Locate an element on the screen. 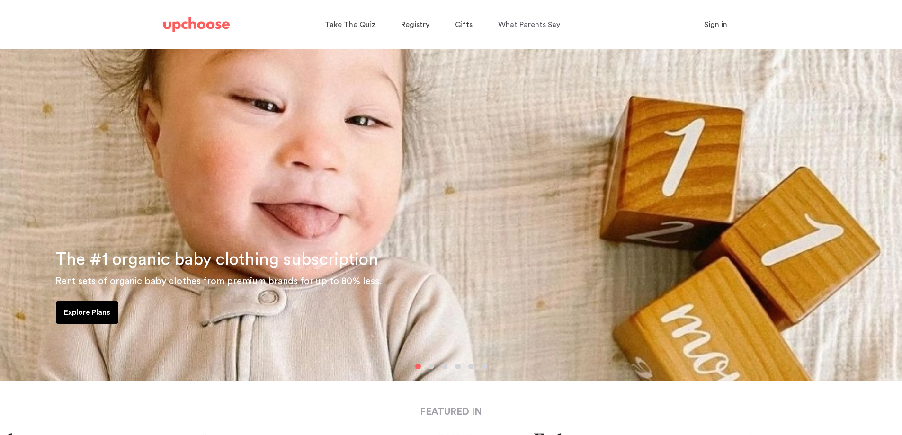 Image resolution: width=902 pixels, height=435 pixels. span: The #1 organic baby clothing subscription is located at coordinates (217, 259).